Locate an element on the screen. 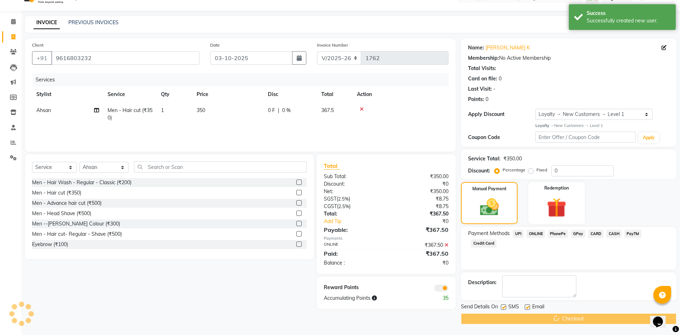 The height and width of the screenshot is (335, 680). span: Total is located at coordinates (332, 166).